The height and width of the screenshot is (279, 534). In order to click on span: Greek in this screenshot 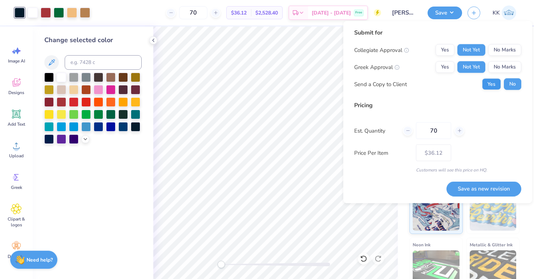, I will do `click(16, 187)`.